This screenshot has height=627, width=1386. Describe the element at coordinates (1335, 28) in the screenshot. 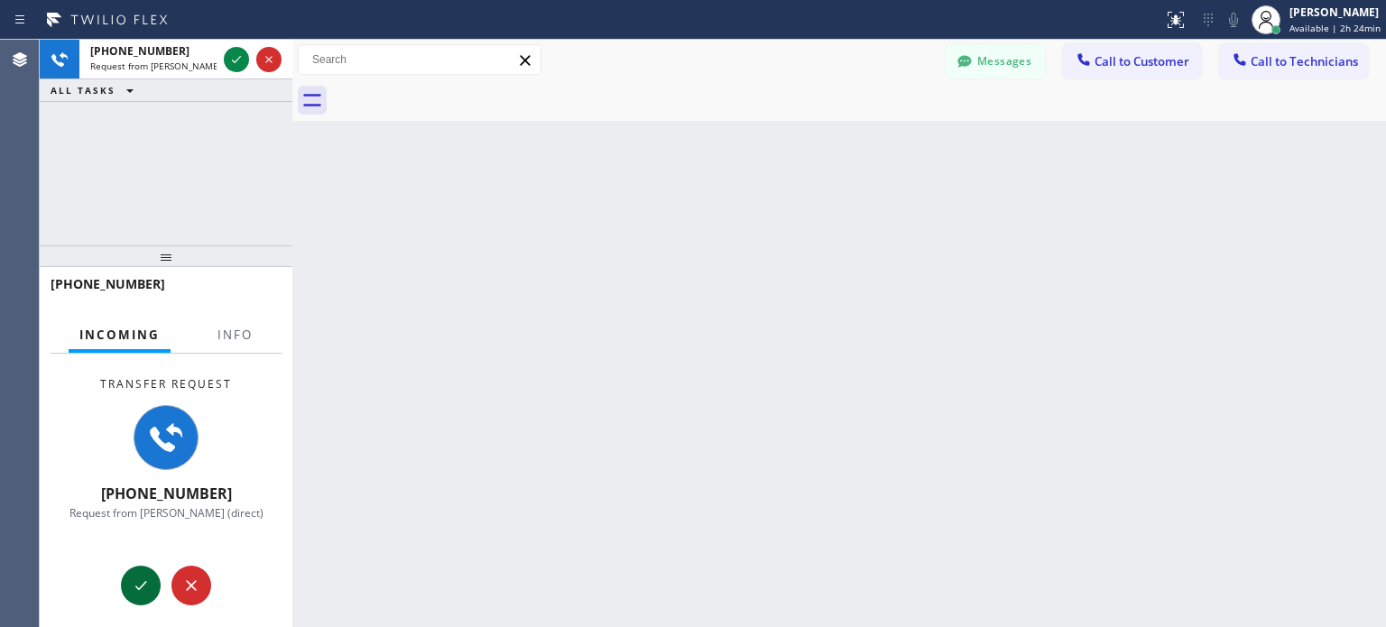

I see `span: Available | 2h 24min` at that location.